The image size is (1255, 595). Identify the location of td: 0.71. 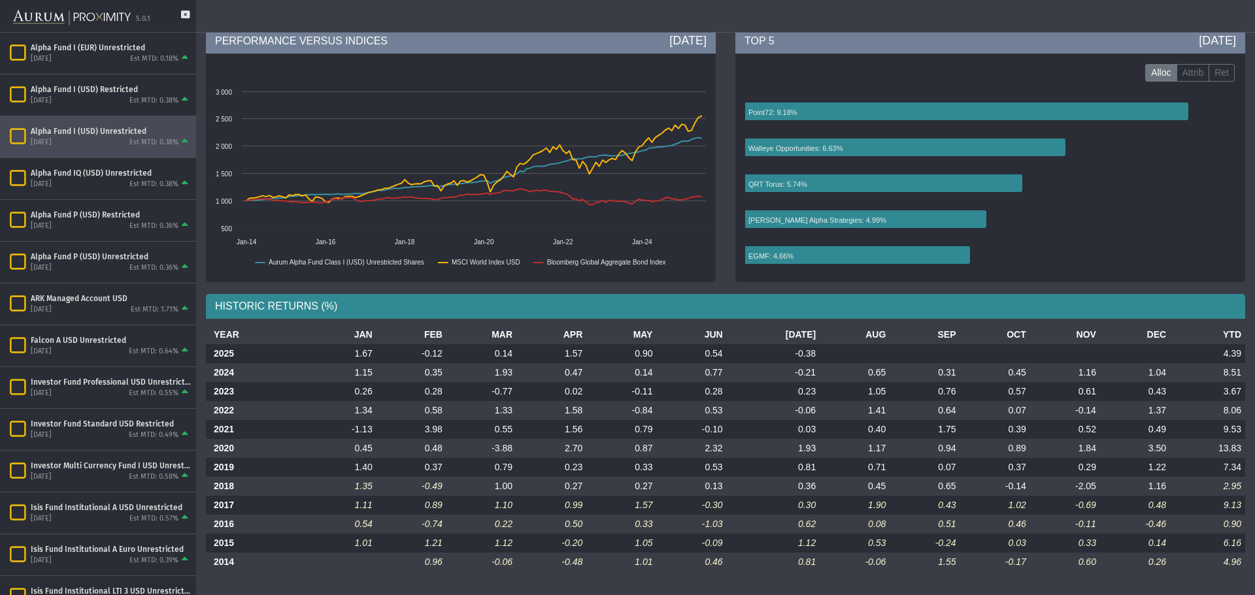
(854, 467).